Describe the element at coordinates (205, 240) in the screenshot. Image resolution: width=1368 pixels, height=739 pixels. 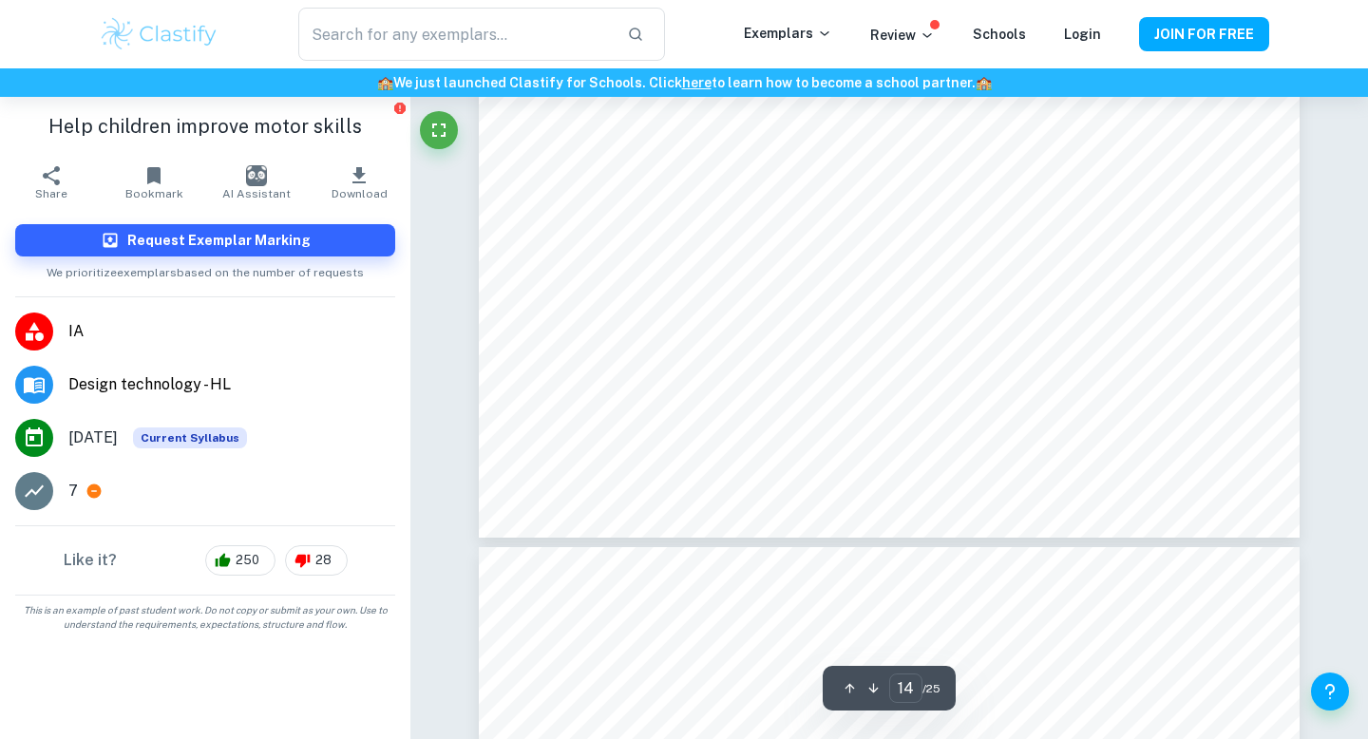
I see `button: Request Exemplar Marking` at that location.